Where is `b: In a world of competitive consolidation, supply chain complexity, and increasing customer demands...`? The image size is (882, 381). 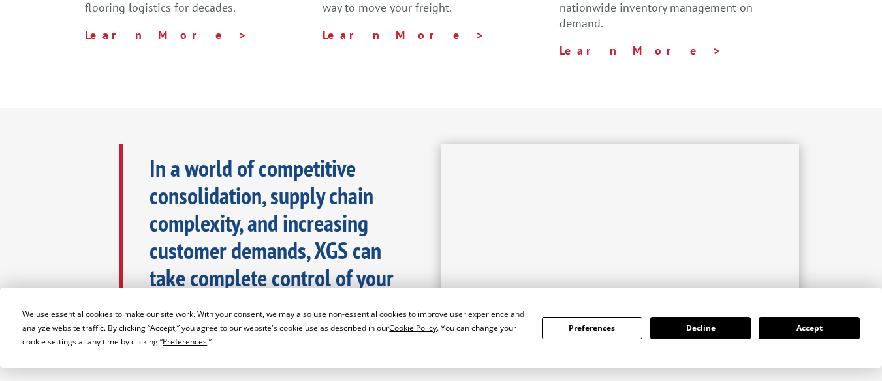
b: In a world of competitive consolidation, supply chain complexity, and increasing customer demands... is located at coordinates (271, 250).